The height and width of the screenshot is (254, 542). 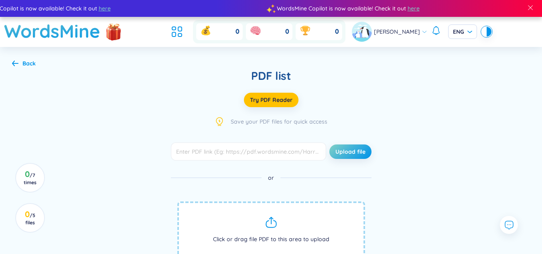 What do you see at coordinates (248, 151) in the screenshot?
I see `input: Enter PDF link (Eg: https://pdf.wordsmine.com/Harry-and-the-Storm.pdf)` at bounding box center [248, 151].